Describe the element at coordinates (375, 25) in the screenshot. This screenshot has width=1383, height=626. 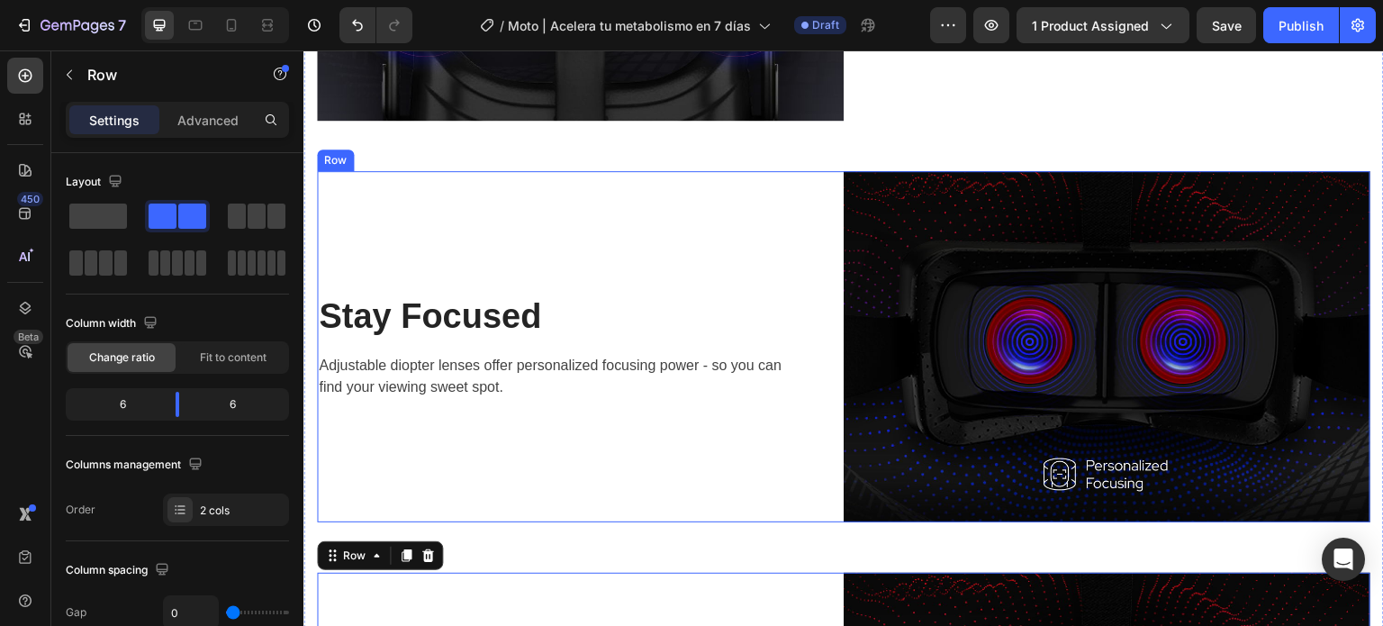
I see `div: Undo/Redo` at that location.